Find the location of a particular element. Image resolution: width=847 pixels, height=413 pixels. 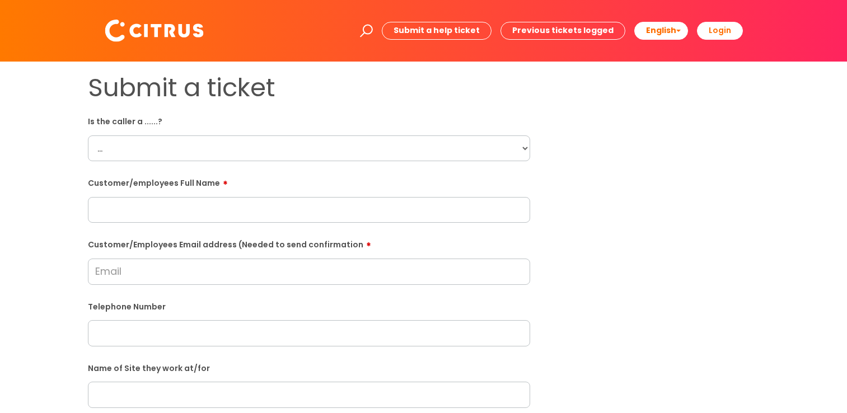

label: Customer/Employees Email address (Needed to send confirmation is located at coordinates (309, 243).